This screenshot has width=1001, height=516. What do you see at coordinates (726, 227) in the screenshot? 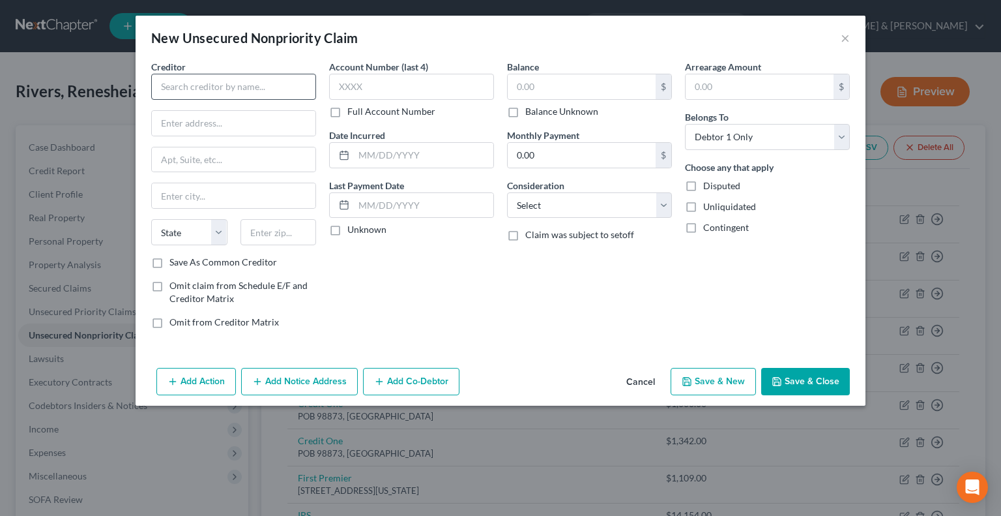
I see `span: Contingent` at bounding box center [726, 227].